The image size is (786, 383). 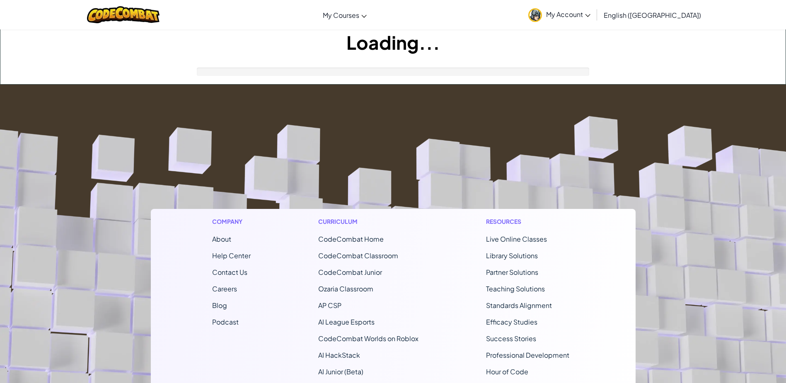 What do you see at coordinates (560, 15) in the screenshot?
I see `a: My Account` at bounding box center [560, 15].